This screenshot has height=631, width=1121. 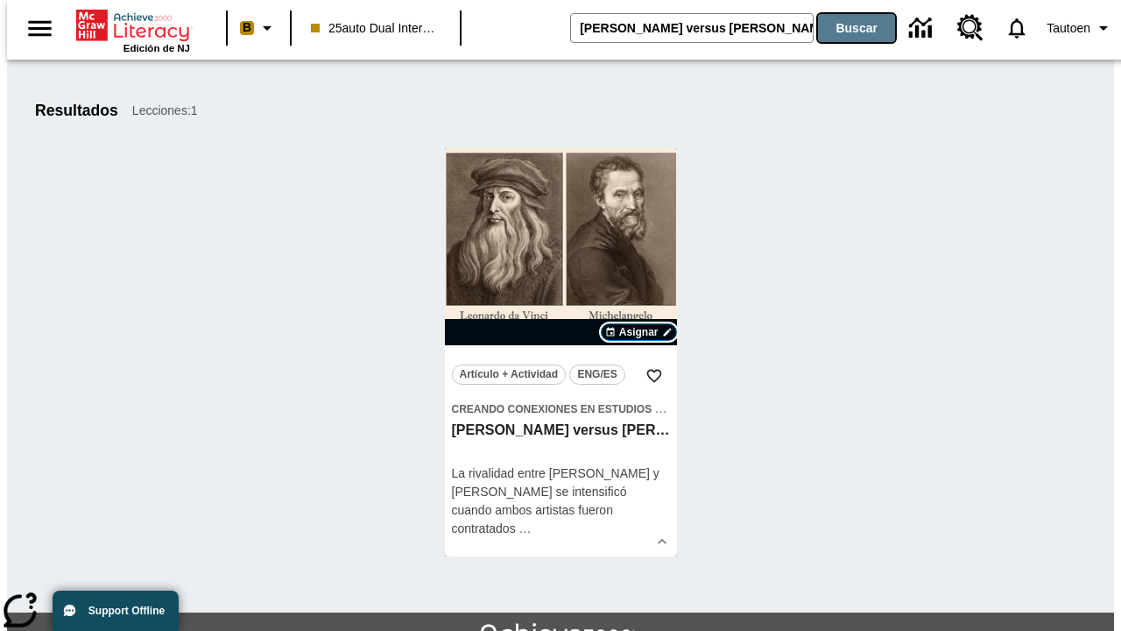 I want to click on div: Portada, so click(x=133, y=30).